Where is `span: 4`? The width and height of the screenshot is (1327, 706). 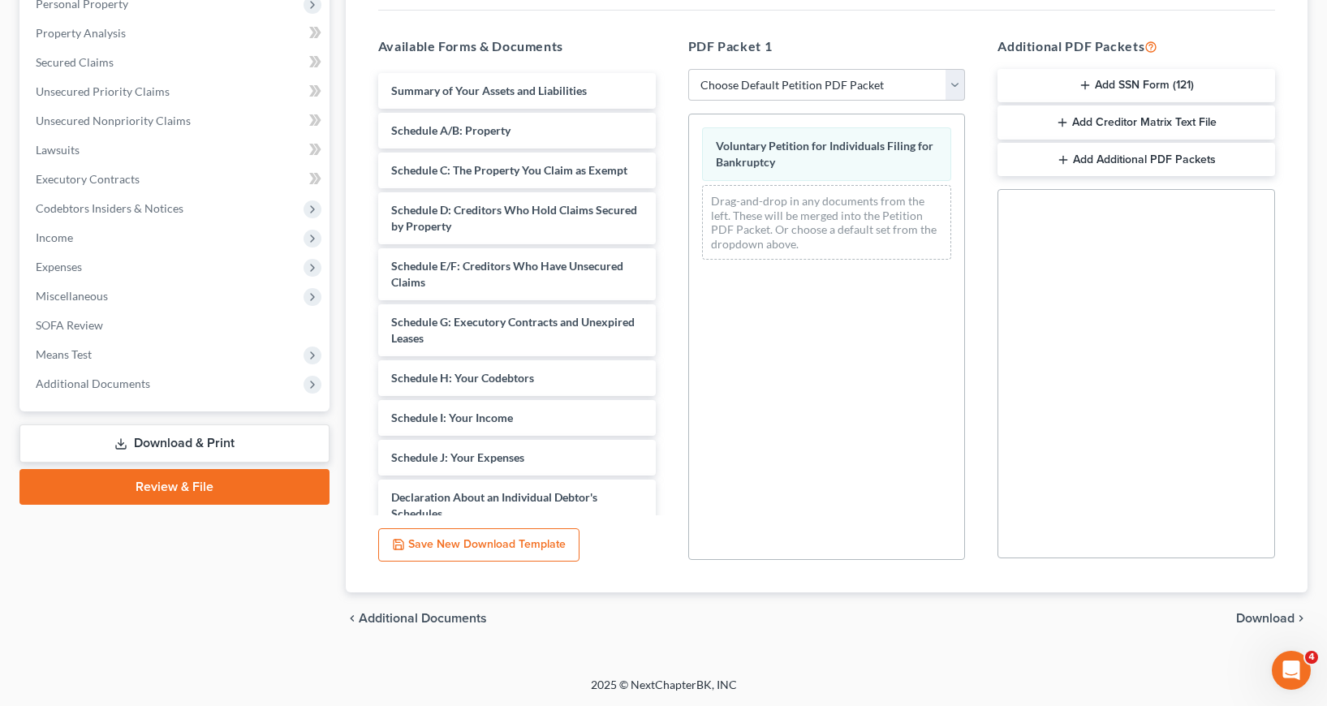 span: 4 is located at coordinates (1312, 658).